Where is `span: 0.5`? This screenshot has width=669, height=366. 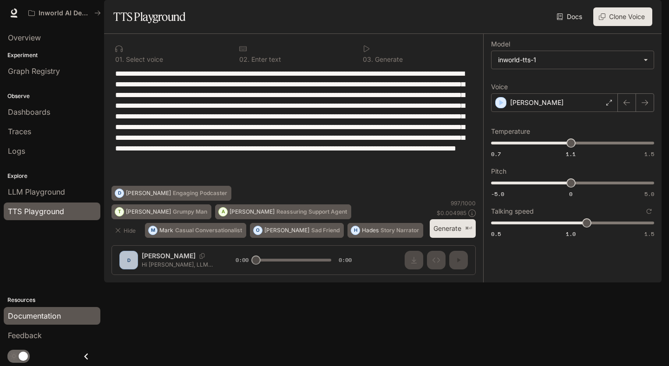
span: 0.5 is located at coordinates (496, 234).